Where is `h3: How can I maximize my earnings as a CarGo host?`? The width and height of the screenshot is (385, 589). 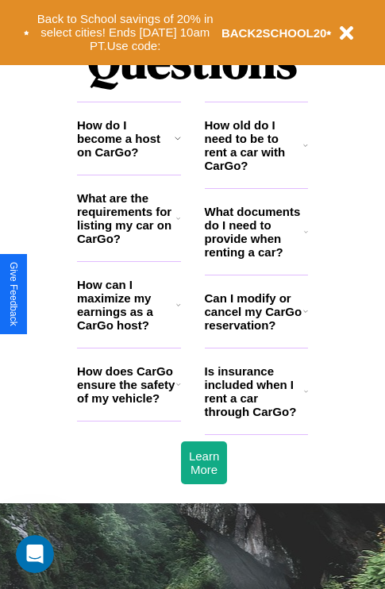 h3: How can I maximize my earnings as a CarGo host? is located at coordinates (126, 305).